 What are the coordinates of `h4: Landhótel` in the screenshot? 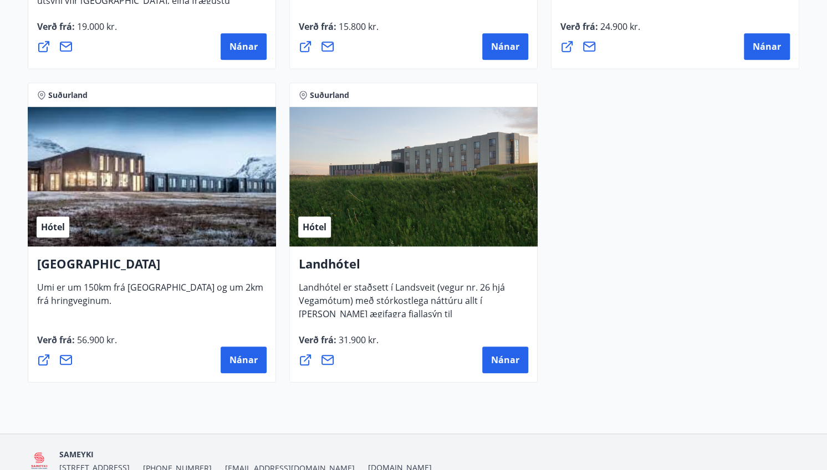 It's located at (413, 268).